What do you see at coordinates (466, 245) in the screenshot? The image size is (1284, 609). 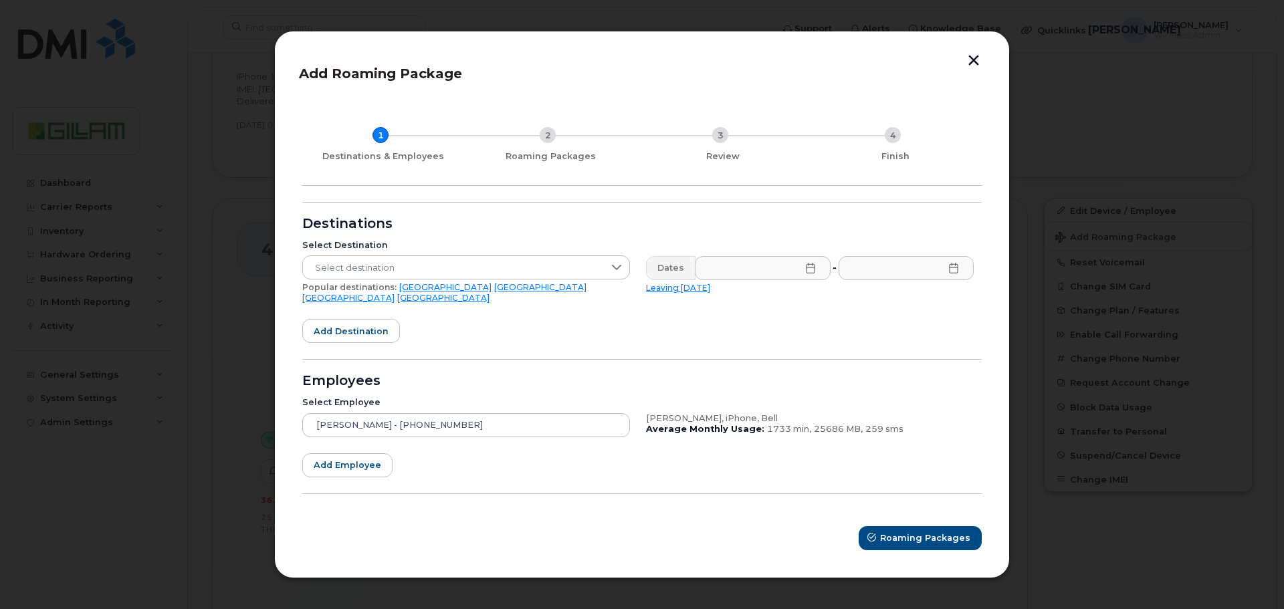 I see `div: Select Destination` at bounding box center [466, 245].